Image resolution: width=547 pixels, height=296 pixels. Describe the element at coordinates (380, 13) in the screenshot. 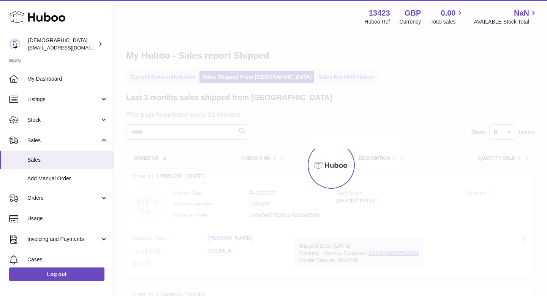

I see `strong: 13423` at that location.